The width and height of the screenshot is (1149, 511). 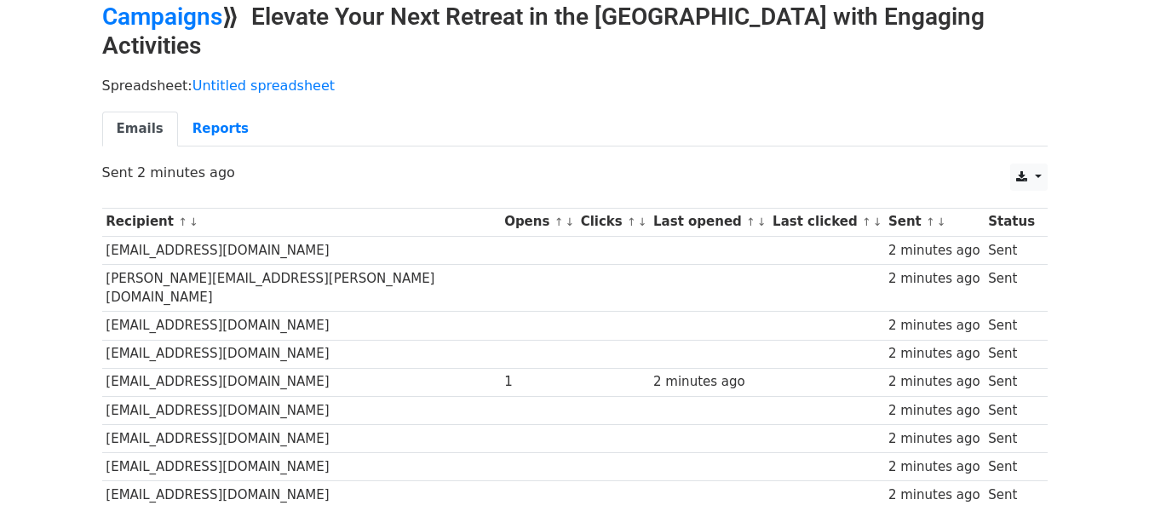 What do you see at coordinates (538, 381) in the screenshot?
I see `div: 1` at bounding box center [538, 381].